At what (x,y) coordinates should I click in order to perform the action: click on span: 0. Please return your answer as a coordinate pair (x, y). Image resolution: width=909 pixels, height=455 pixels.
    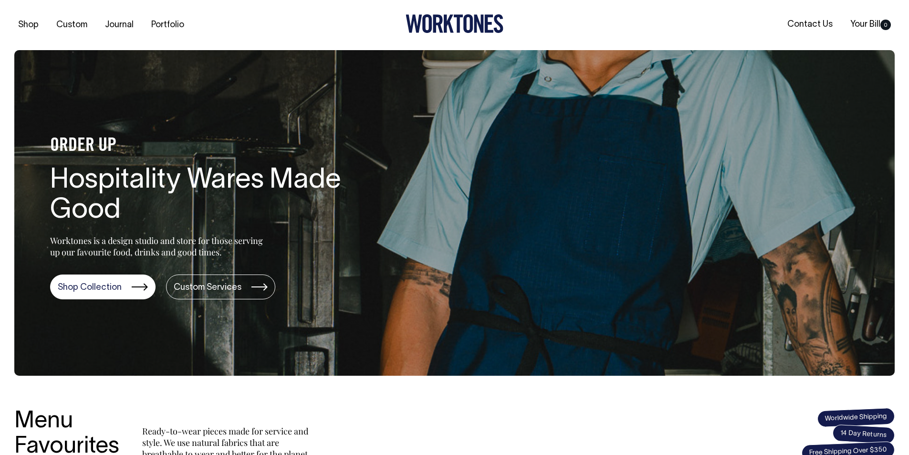
    Looking at the image, I should click on (885, 25).